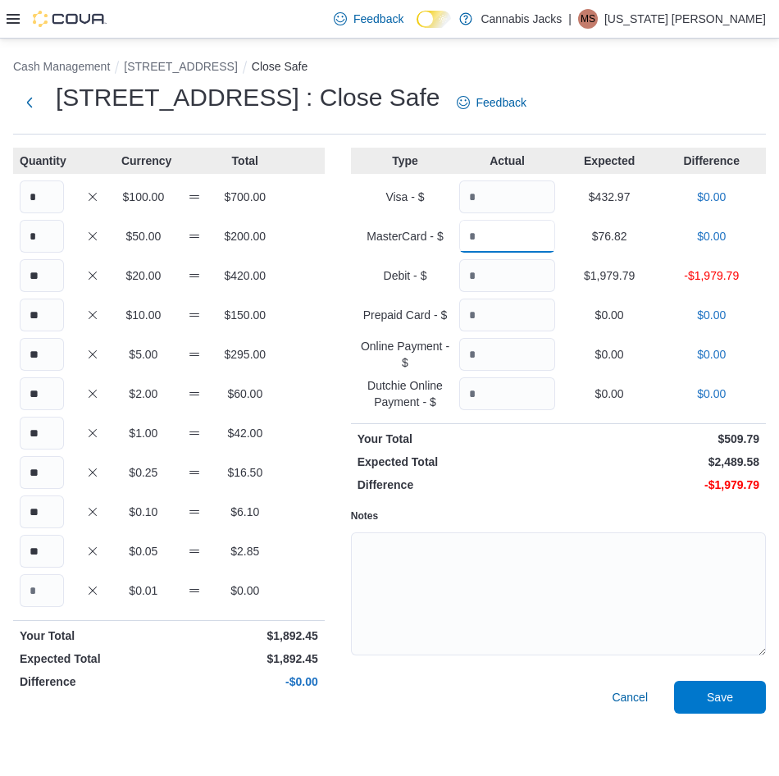 This screenshot has width=779, height=776. What do you see at coordinates (610, 276) in the screenshot?
I see `p: $1,979.79` at bounding box center [610, 276].